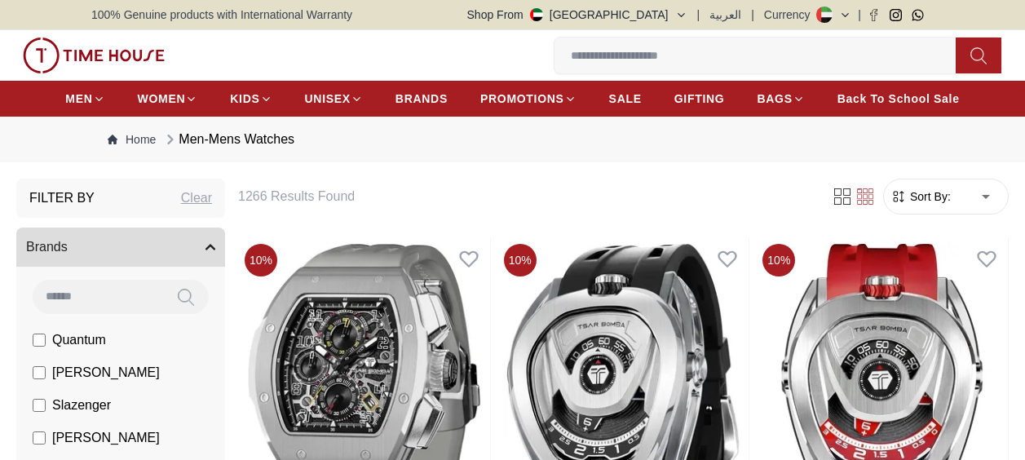  Describe the element at coordinates (334, 99) in the screenshot. I see `a: UNISEX` at that location.